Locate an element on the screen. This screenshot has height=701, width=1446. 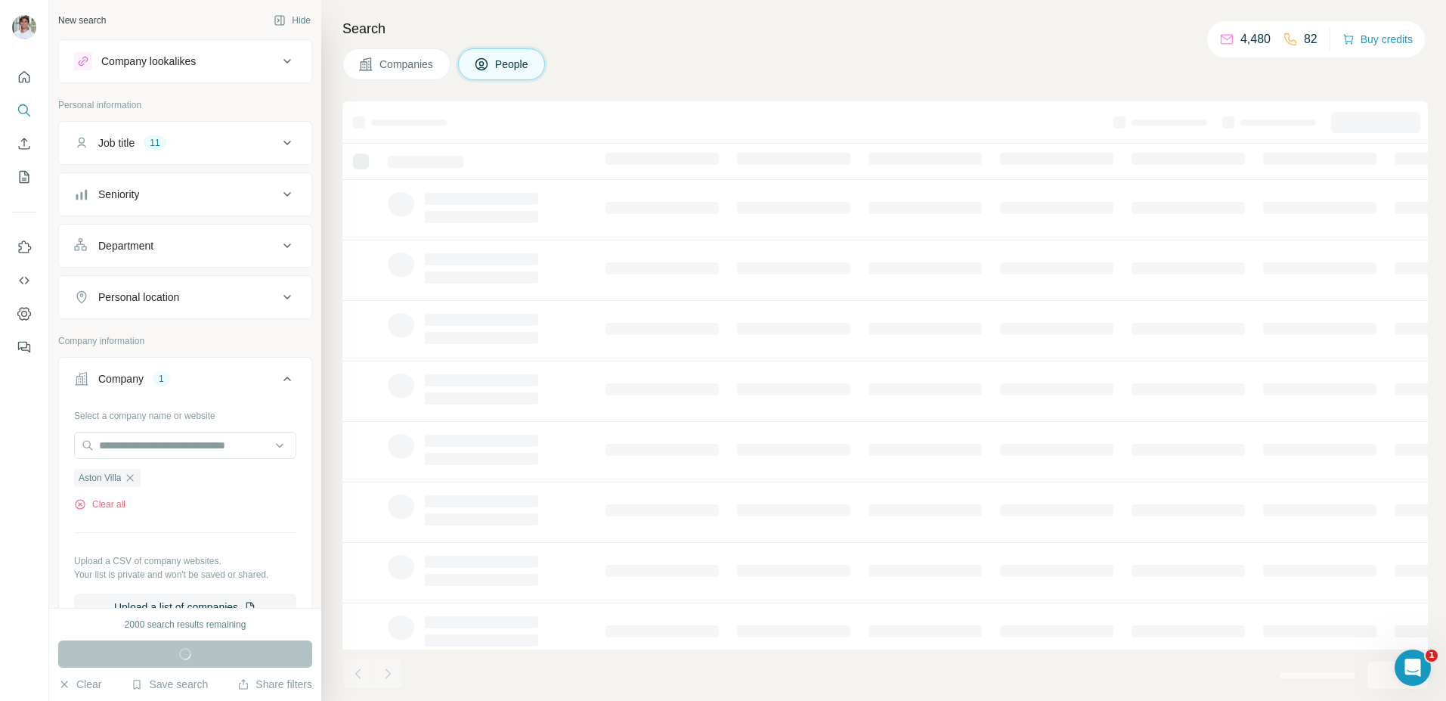
div: Personal location is located at coordinates (138, 297).